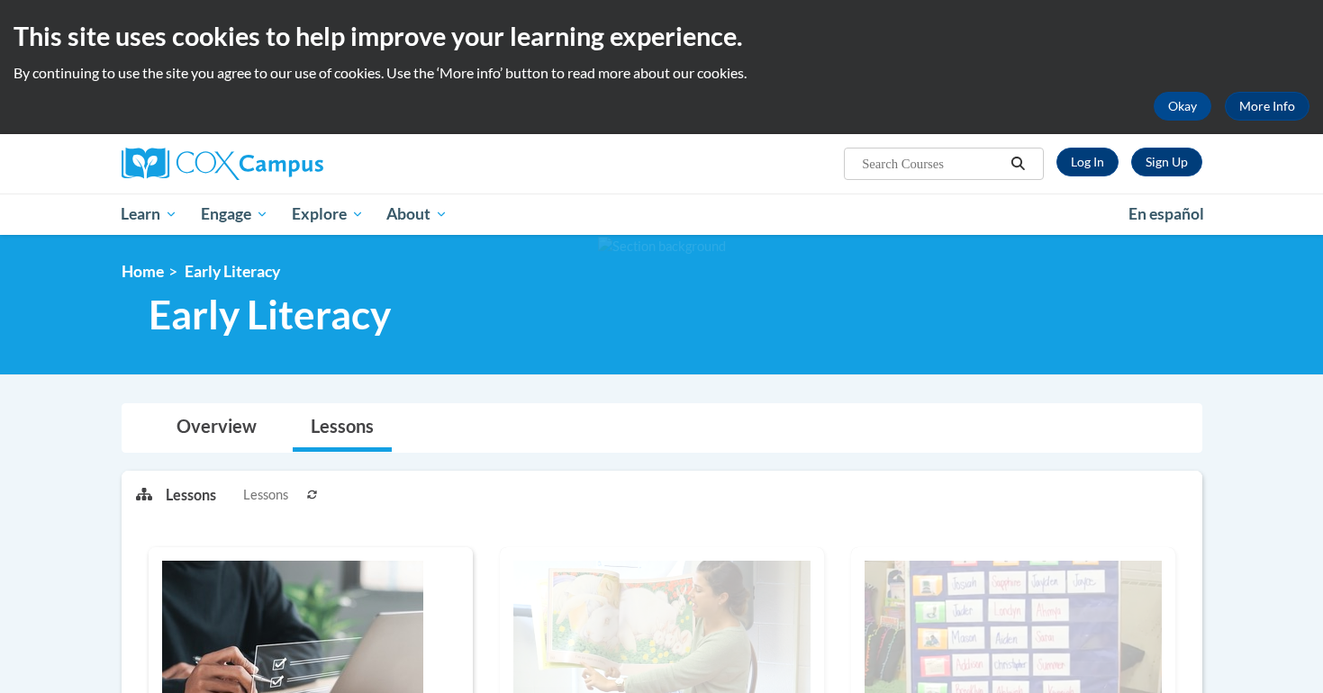  Describe the element at coordinates (266, 495) in the screenshot. I see `span: Lessons` at that location.